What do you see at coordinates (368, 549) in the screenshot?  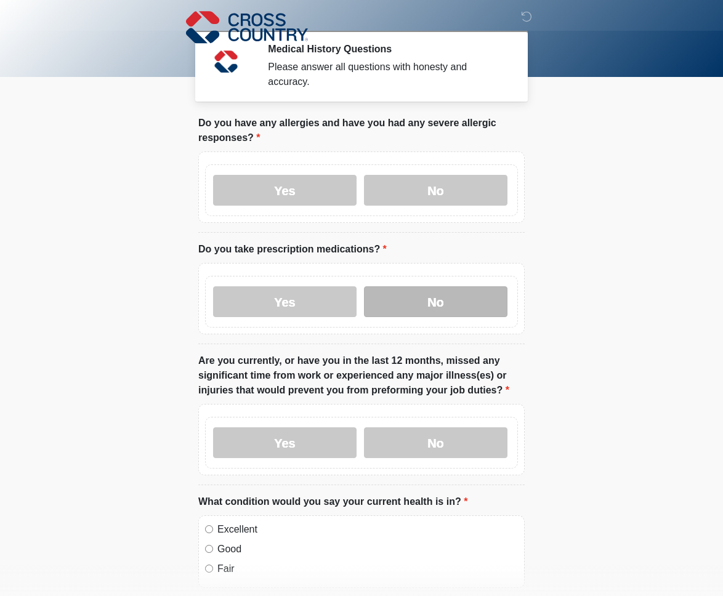 I see `label: Good` at bounding box center [368, 549].